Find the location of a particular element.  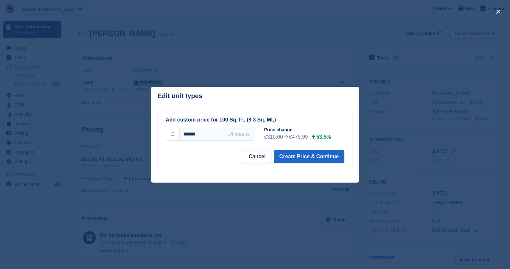

button: Cancel is located at coordinates (257, 157).